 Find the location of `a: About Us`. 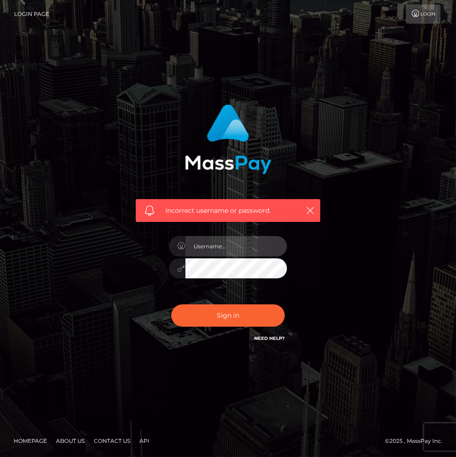

a: About Us is located at coordinates (70, 440).